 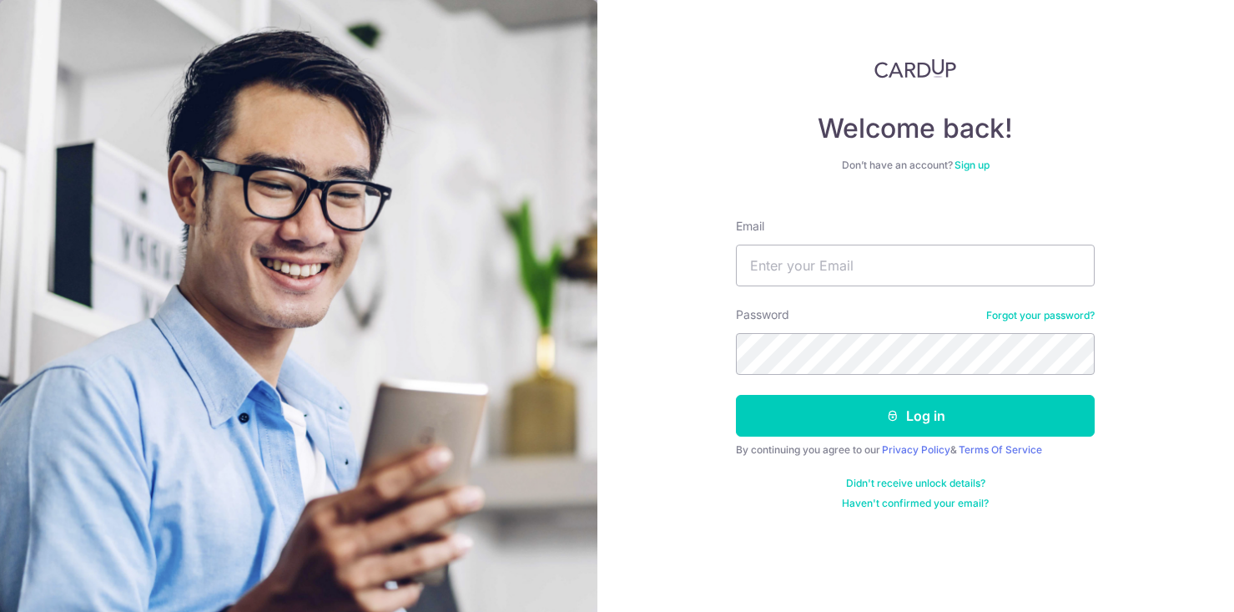 I want to click on a: Terms Of Service, so click(x=1001, y=449).